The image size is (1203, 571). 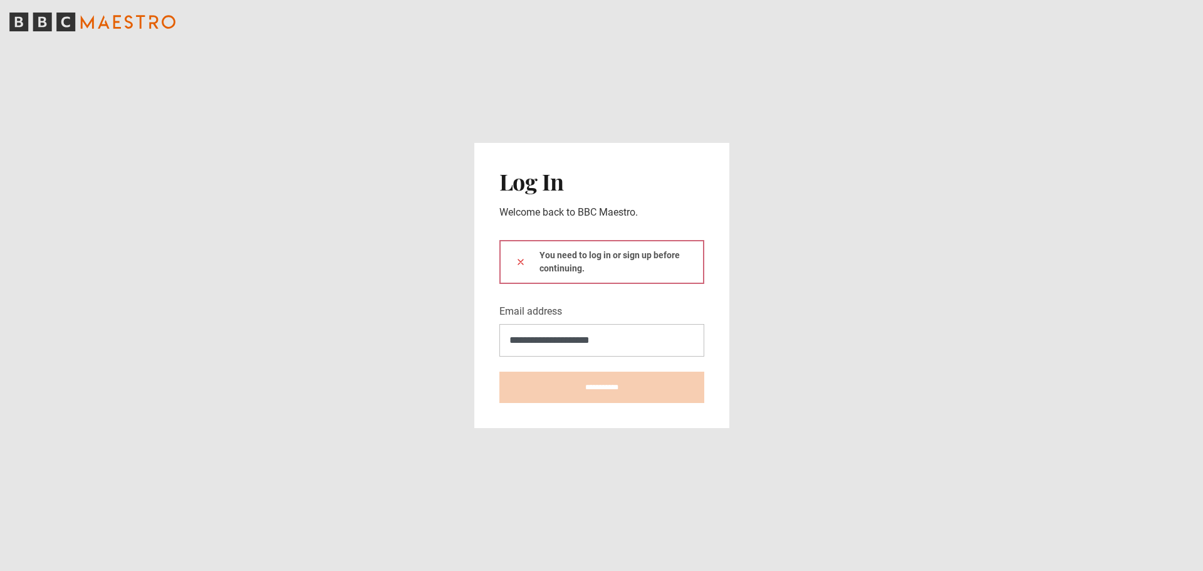 What do you see at coordinates (602, 262) in the screenshot?
I see `div: You need to log in or sign up before continuing.` at bounding box center [602, 262].